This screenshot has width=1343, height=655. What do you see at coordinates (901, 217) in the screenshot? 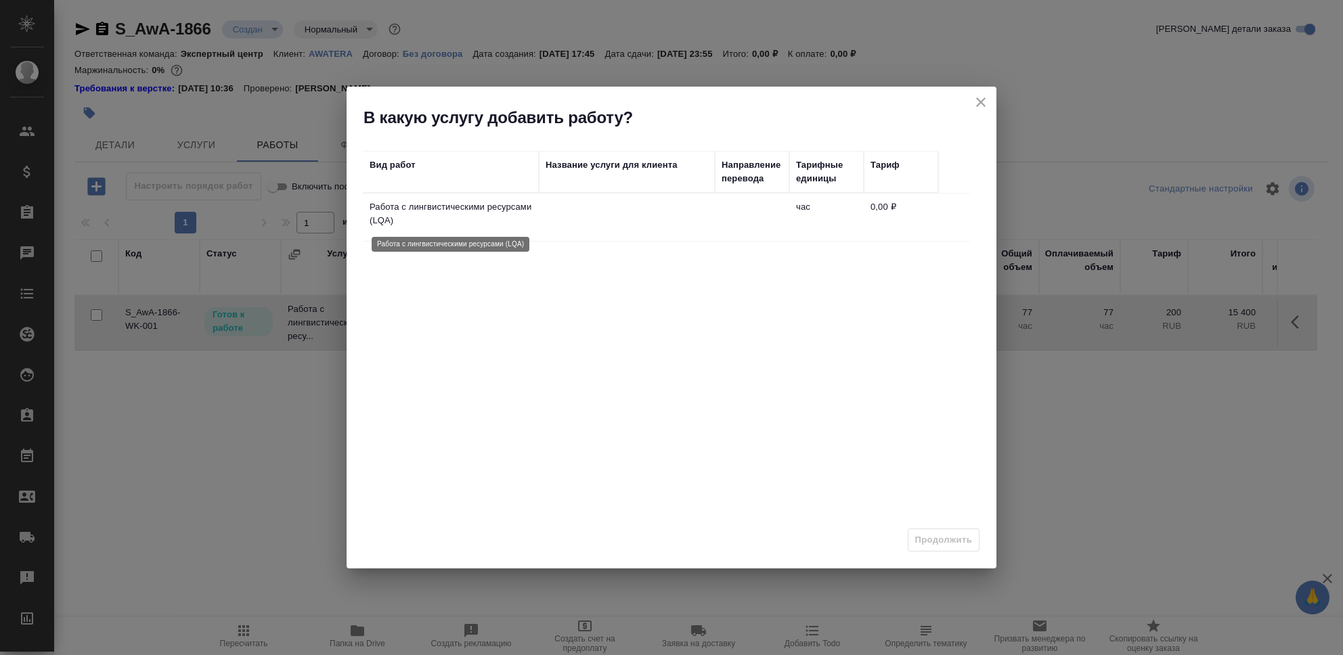
I see `td: 0,00 ₽` at bounding box center [901, 217].